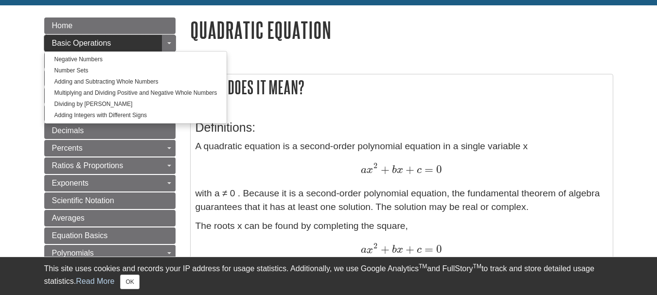 This screenshot has height=295, width=657. What do you see at coordinates (136, 115) in the screenshot?
I see `a: Adding Integers with Different Signs` at bounding box center [136, 115].